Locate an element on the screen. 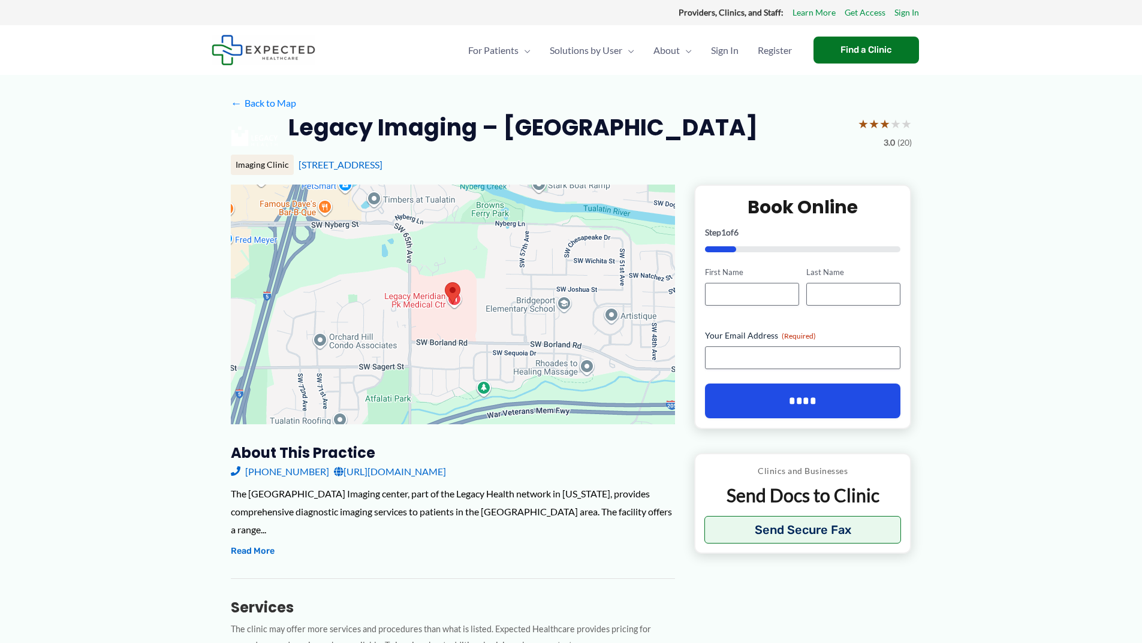 The width and height of the screenshot is (1142, 643). a: For PatientsMenu Toggle is located at coordinates (499, 50).